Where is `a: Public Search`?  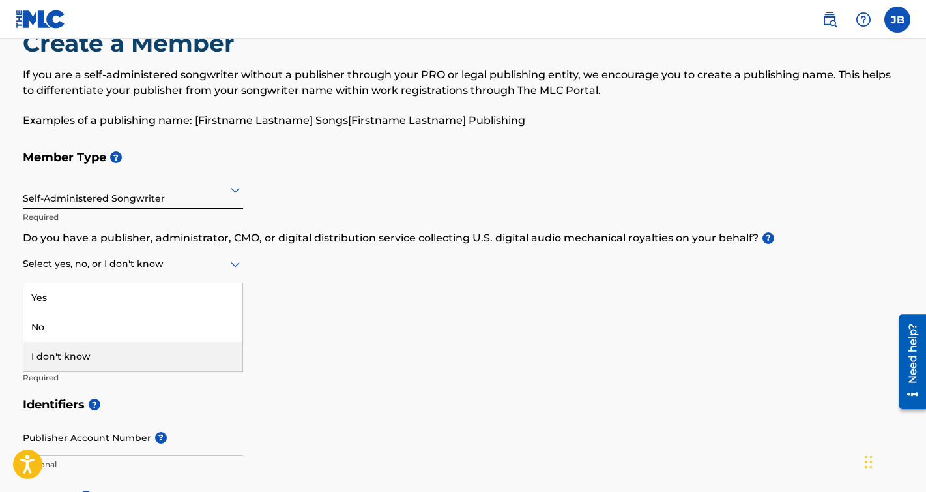
a: Public Search is located at coordinates (830, 20).